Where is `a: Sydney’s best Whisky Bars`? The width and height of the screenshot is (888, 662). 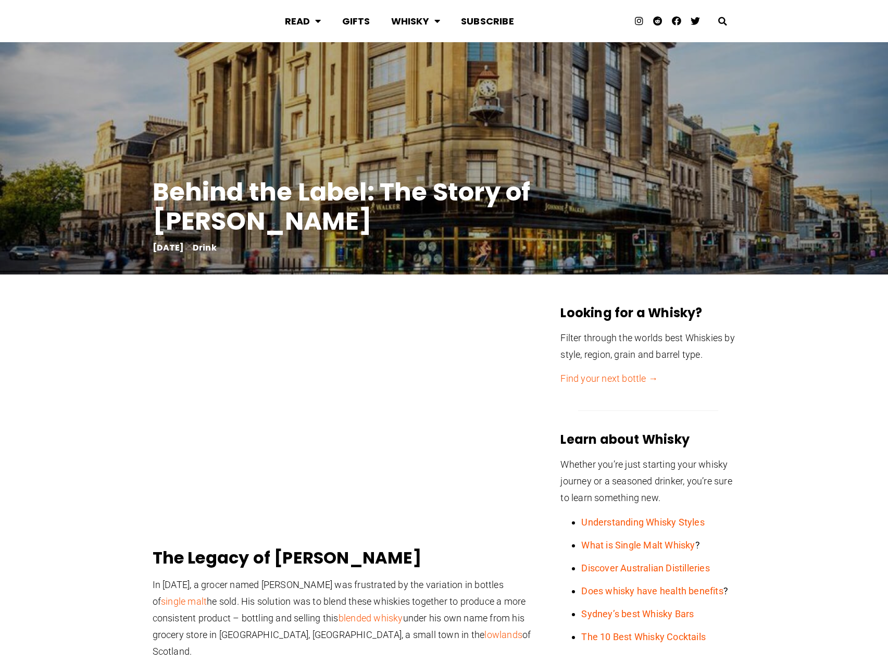 a: Sydney’s best Whisky Bars is located at coordinates (637, 613).